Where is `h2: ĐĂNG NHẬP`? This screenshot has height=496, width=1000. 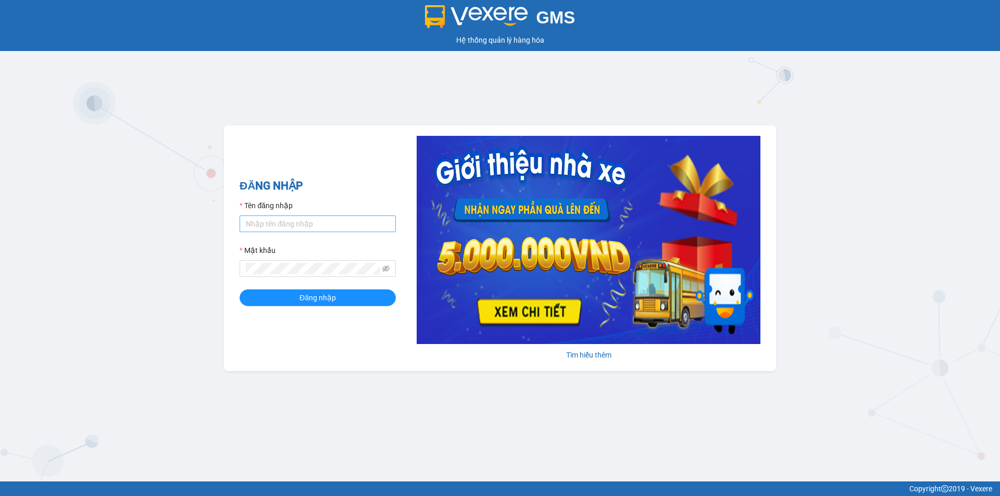 h2: ĐĂNG NHẬP is located at coordinates (318, 186).